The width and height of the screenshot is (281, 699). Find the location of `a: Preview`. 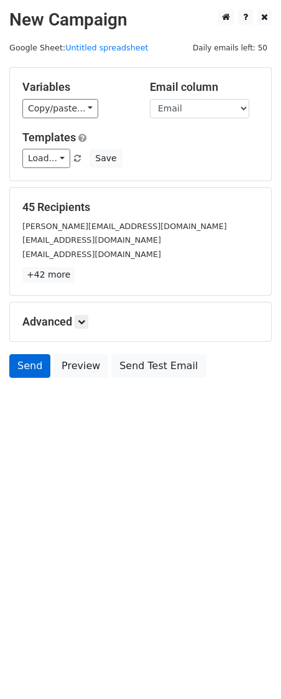

a: Preview is located at coordinates (81, 366).